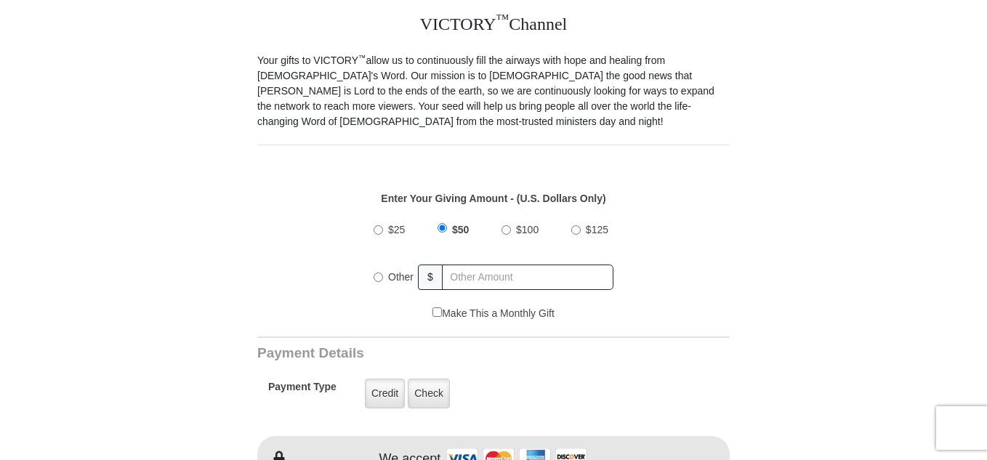 The image size is (987, 460). I want to click on span: $25, so click(396, 230).